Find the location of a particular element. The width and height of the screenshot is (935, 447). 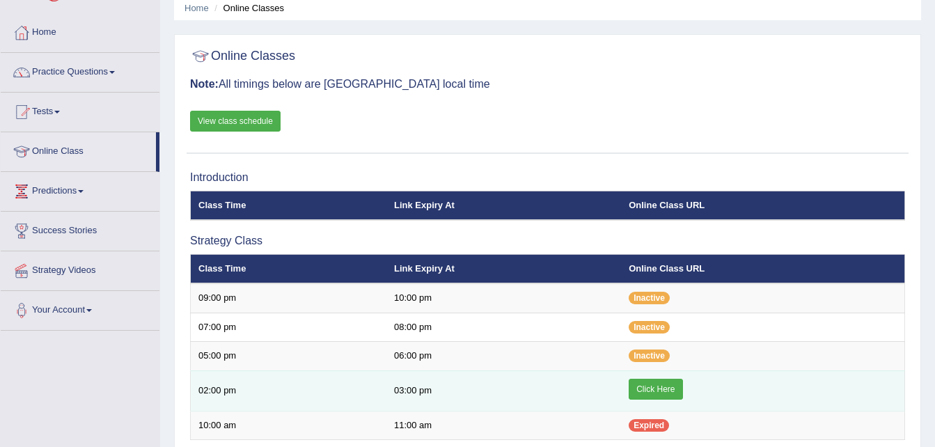

a: Click Here is located at coordinates (655, 389).